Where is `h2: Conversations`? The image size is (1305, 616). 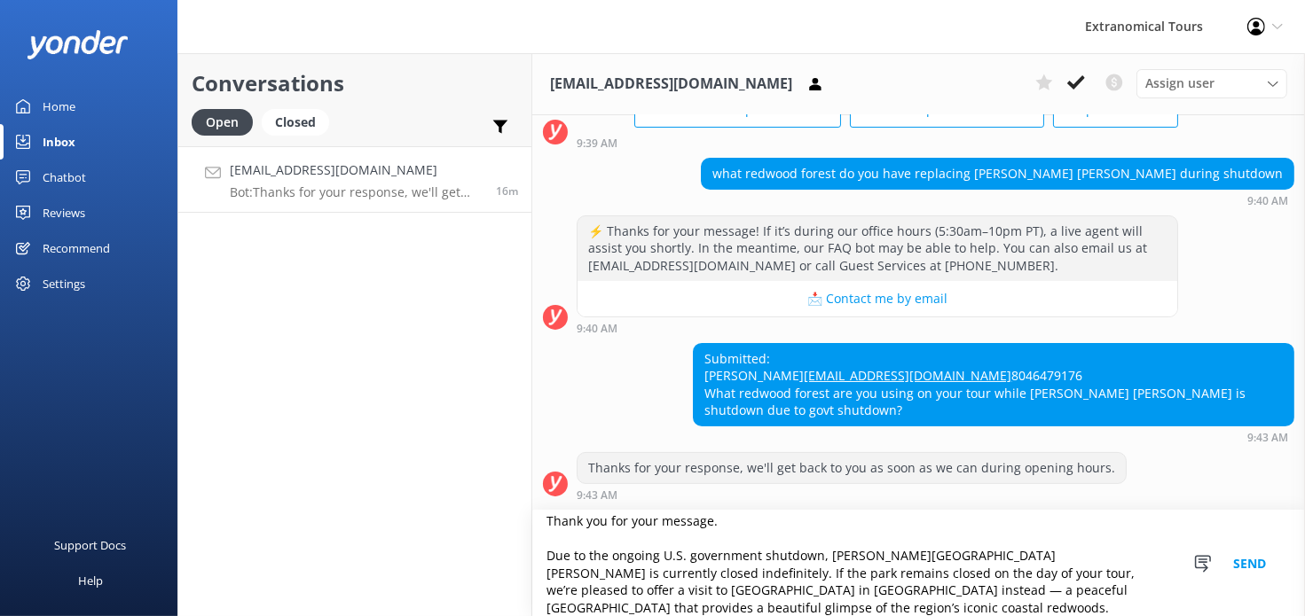
h2: Conversations is located at coordinates (355, 83).